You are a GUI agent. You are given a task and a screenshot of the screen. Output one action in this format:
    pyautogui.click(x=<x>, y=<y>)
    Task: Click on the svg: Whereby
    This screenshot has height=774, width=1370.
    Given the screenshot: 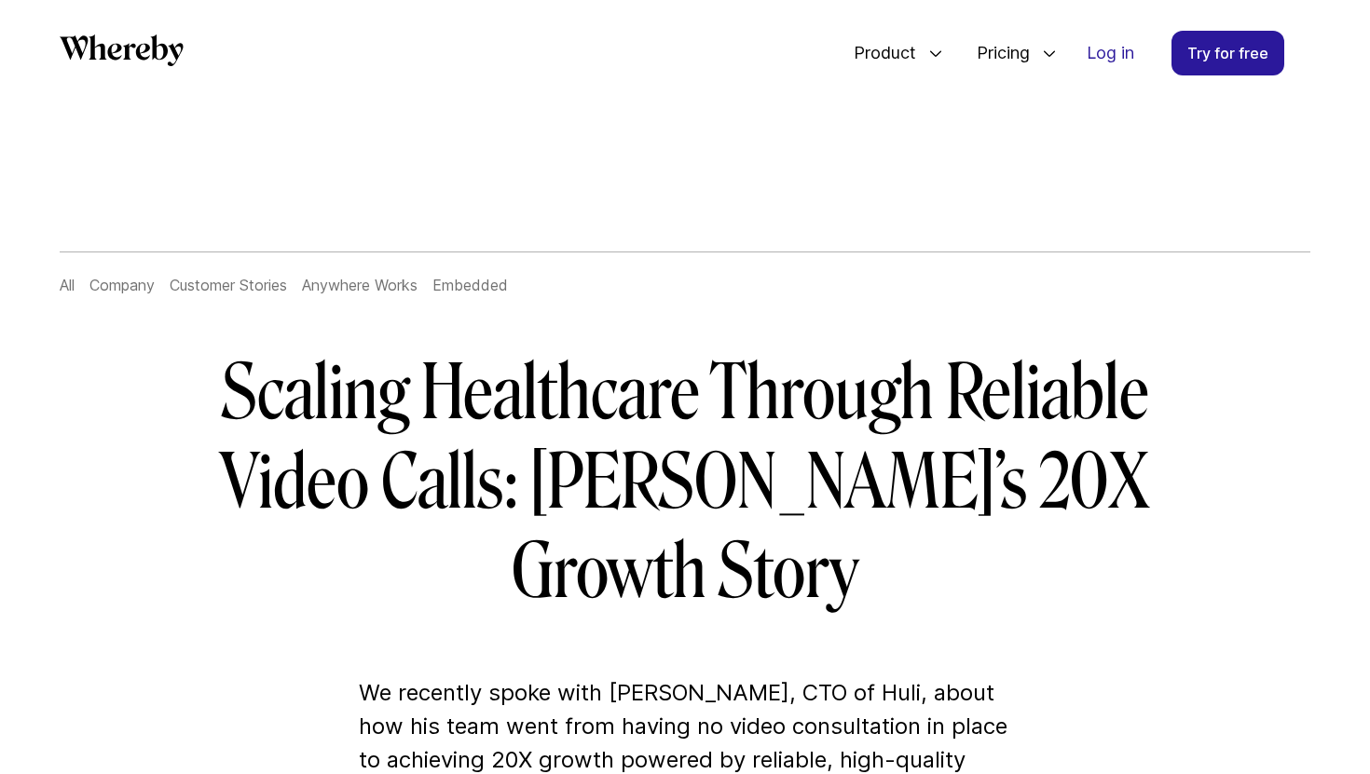 What is the action you would take?
    pyautogui.click(x=121, y=50)
    